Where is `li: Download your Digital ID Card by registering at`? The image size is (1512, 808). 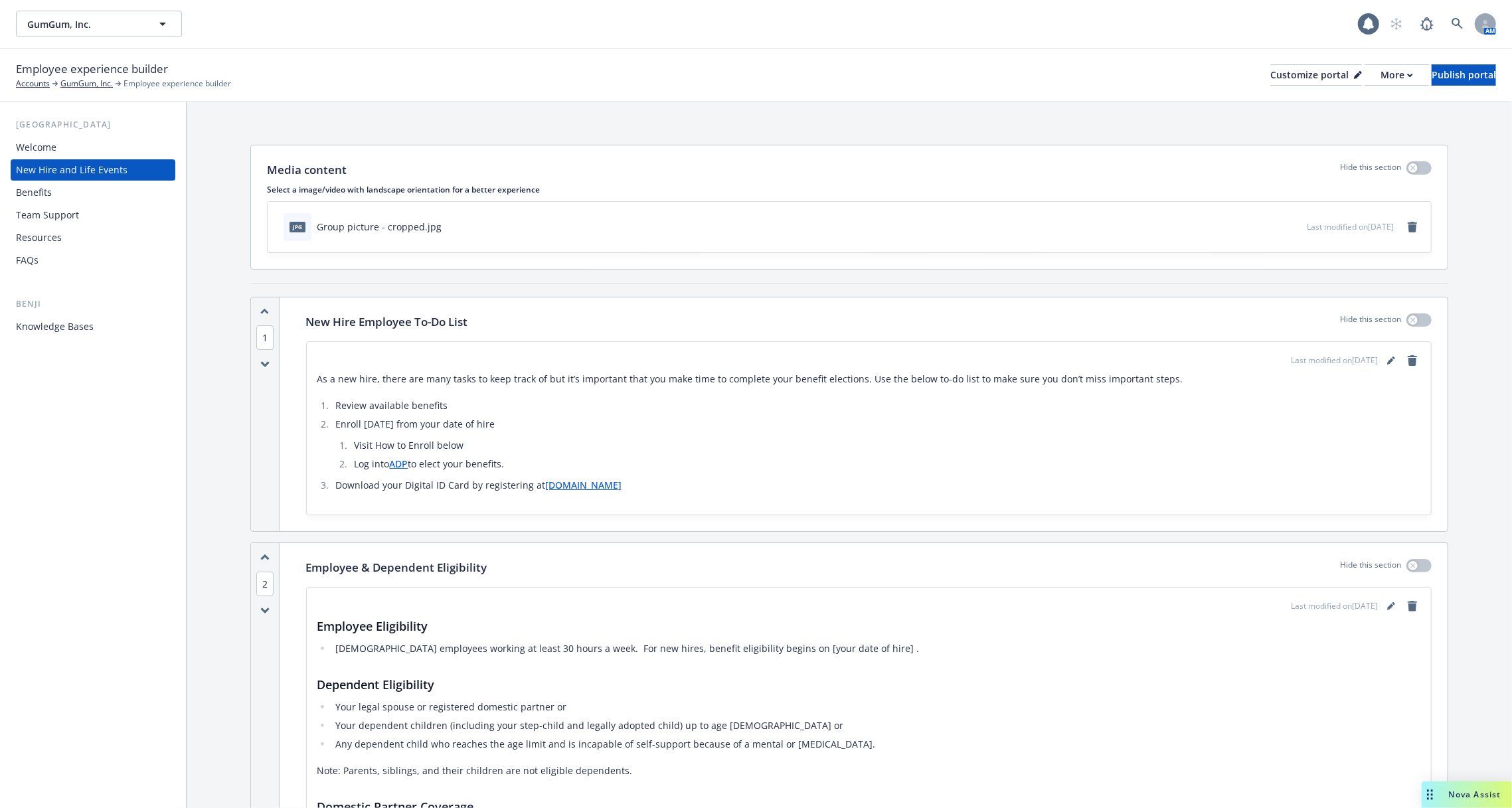
li: Download your Digital ID Card by registering at is located at coordinates (875, 486).